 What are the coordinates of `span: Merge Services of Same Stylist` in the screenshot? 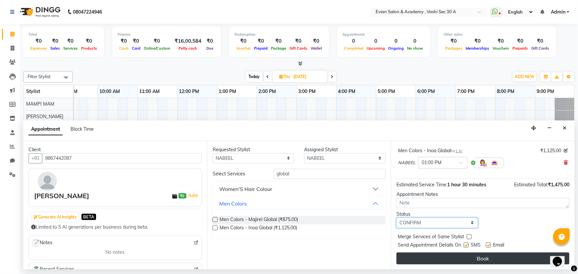 It's located at (431, 237).